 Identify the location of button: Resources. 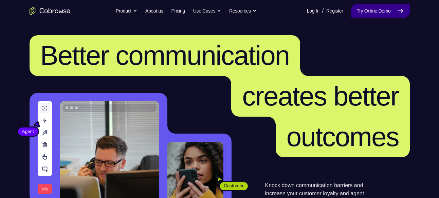
(243, 11).